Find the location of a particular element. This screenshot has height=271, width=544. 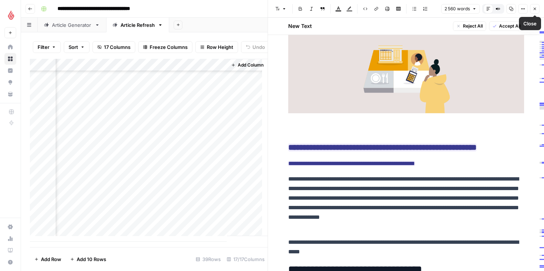

a: Learning Hub is located at coordinates (10, 251).